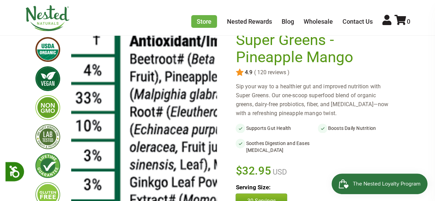 The height and width of the screenshot is (201, 435). Describe the element at coordinates (48, 166) in the screenshot. I see `img: lifetimeguarantee` at that location.